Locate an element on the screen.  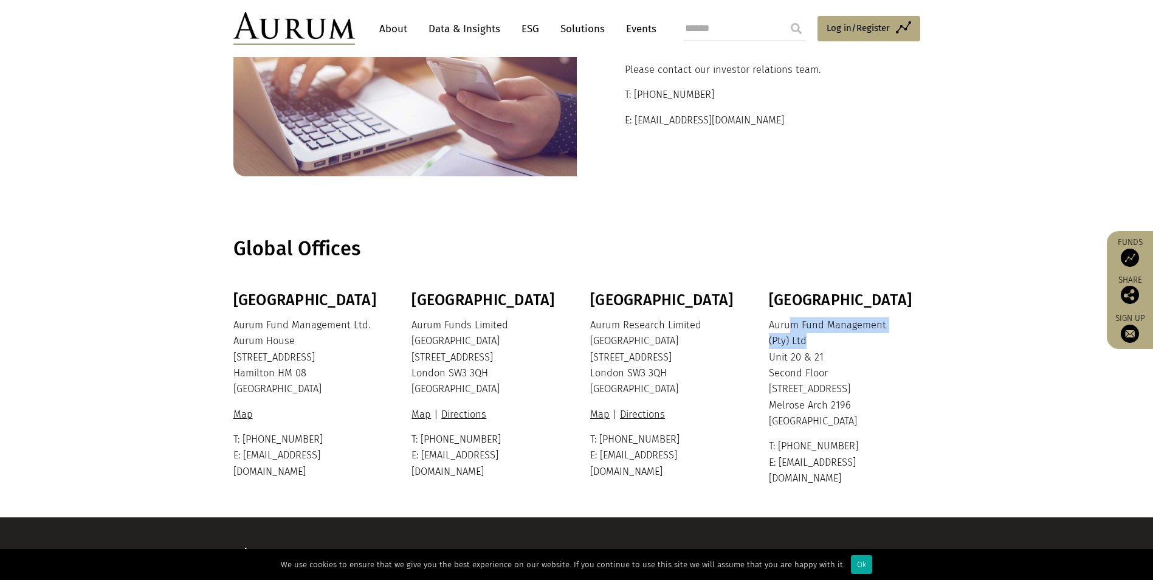
a: Sign up is located at coordinates (1130, 327).